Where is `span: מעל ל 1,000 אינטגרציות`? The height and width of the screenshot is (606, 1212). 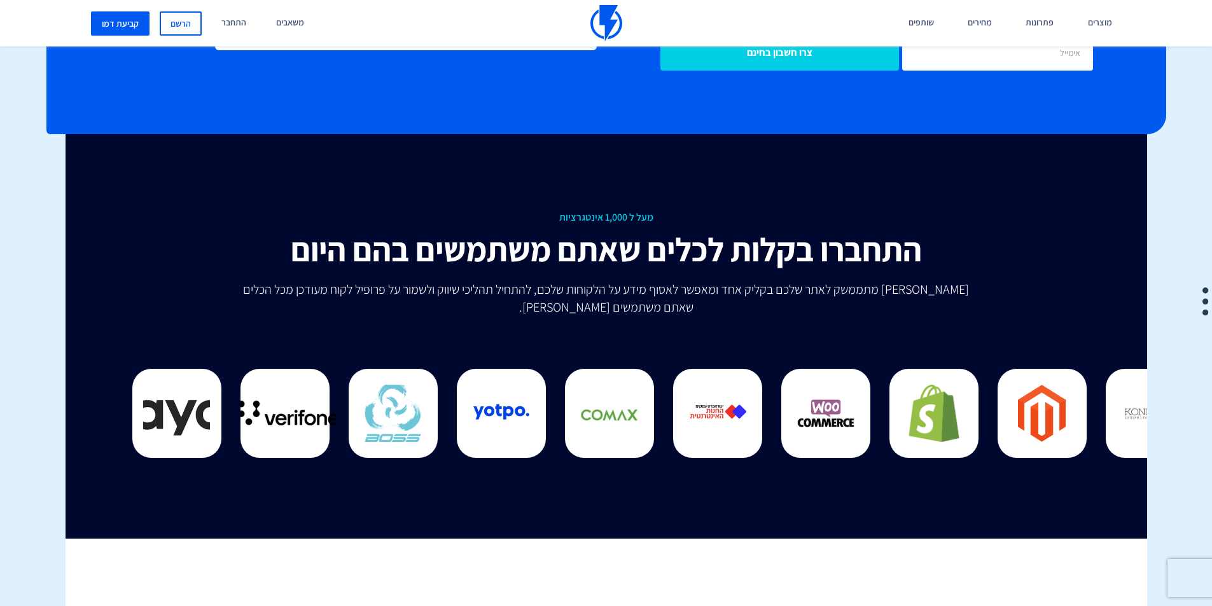 span: מעל ל 1,000 אינטגרציות is located at coordinates (606, 218).